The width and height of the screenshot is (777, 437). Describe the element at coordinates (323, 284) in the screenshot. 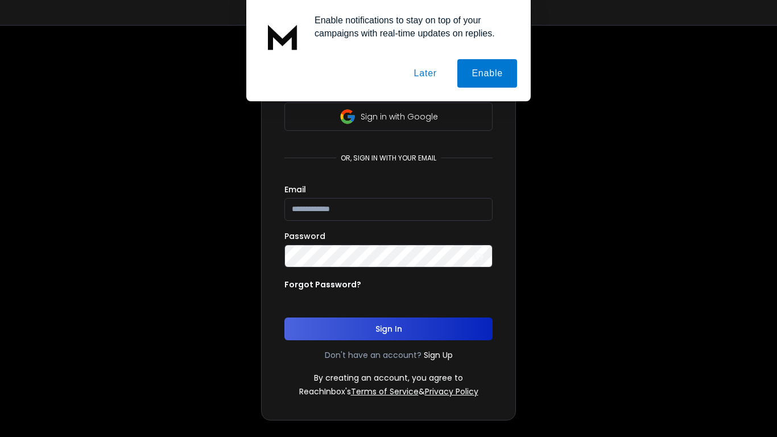

I see `p: Forgot Password?` at that location.